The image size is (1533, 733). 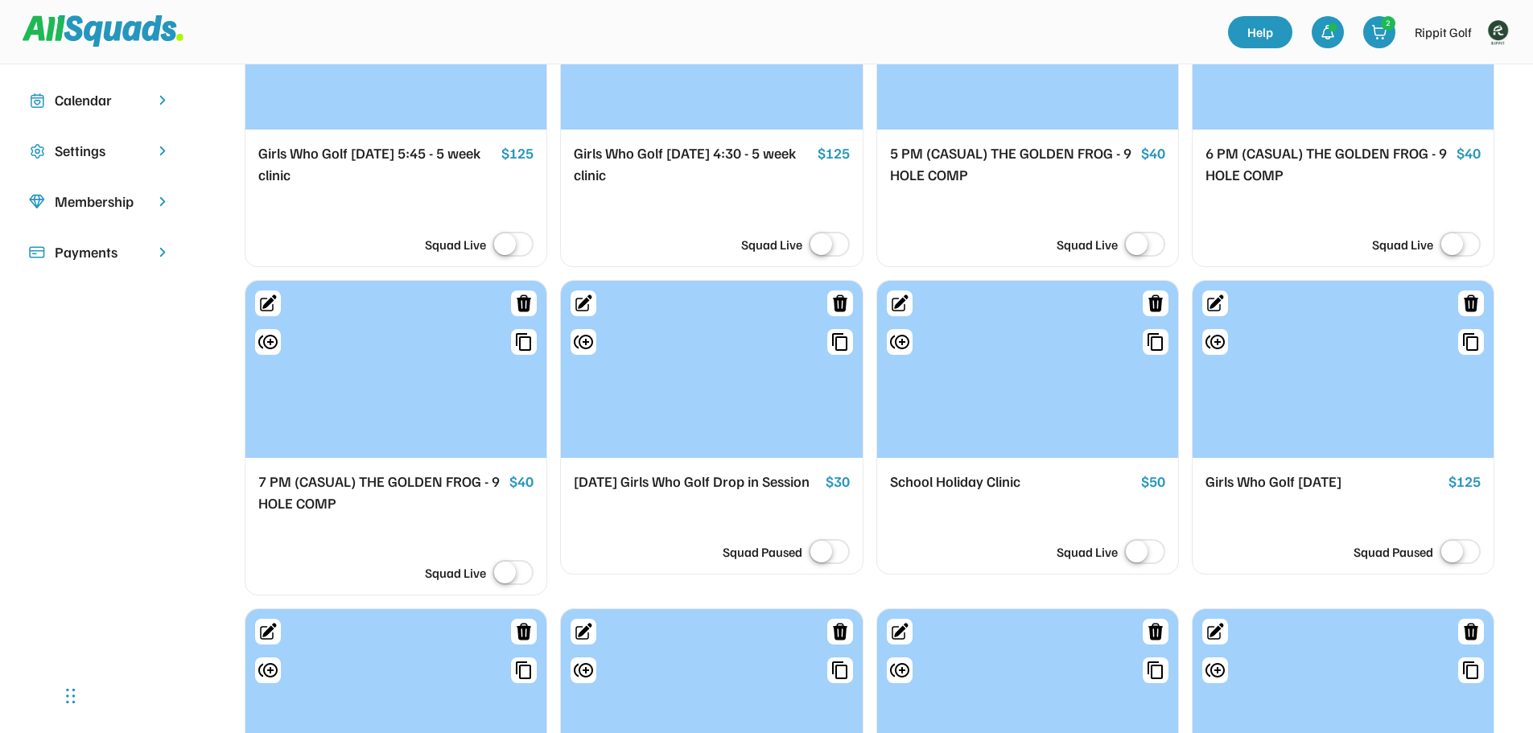 I want to click on div: Rippit Golf, so click(x=1443, y=32).